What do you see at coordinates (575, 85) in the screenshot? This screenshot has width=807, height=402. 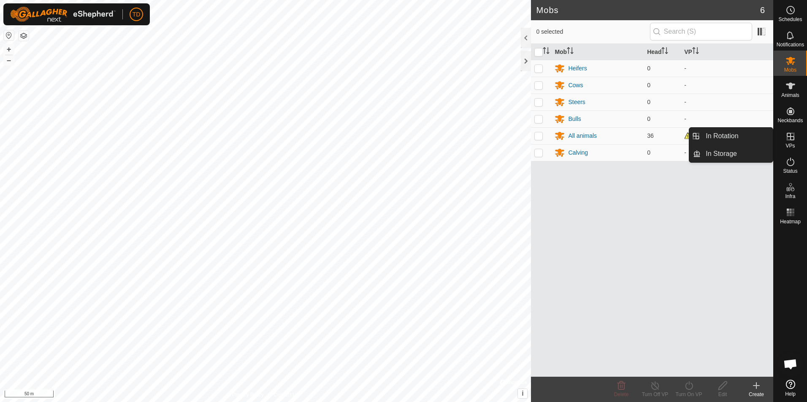 I see `div: Cows` at bounding box center [575, 85].